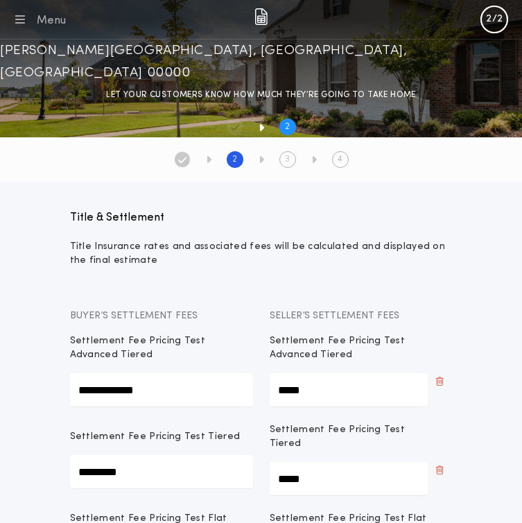 The width and height of the screenshot is (522, 523). What do you see at coordinates (161, 316) in the screenshot?
I see `p: Buyer’s Settlement Fees` at bounding box center [161, 316].